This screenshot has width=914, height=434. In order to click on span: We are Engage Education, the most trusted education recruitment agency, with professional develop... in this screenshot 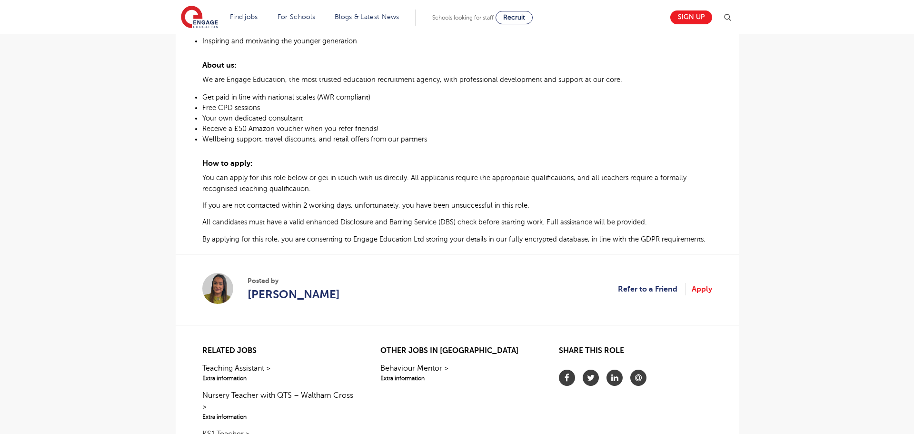, I will do `click(412, 80)`.